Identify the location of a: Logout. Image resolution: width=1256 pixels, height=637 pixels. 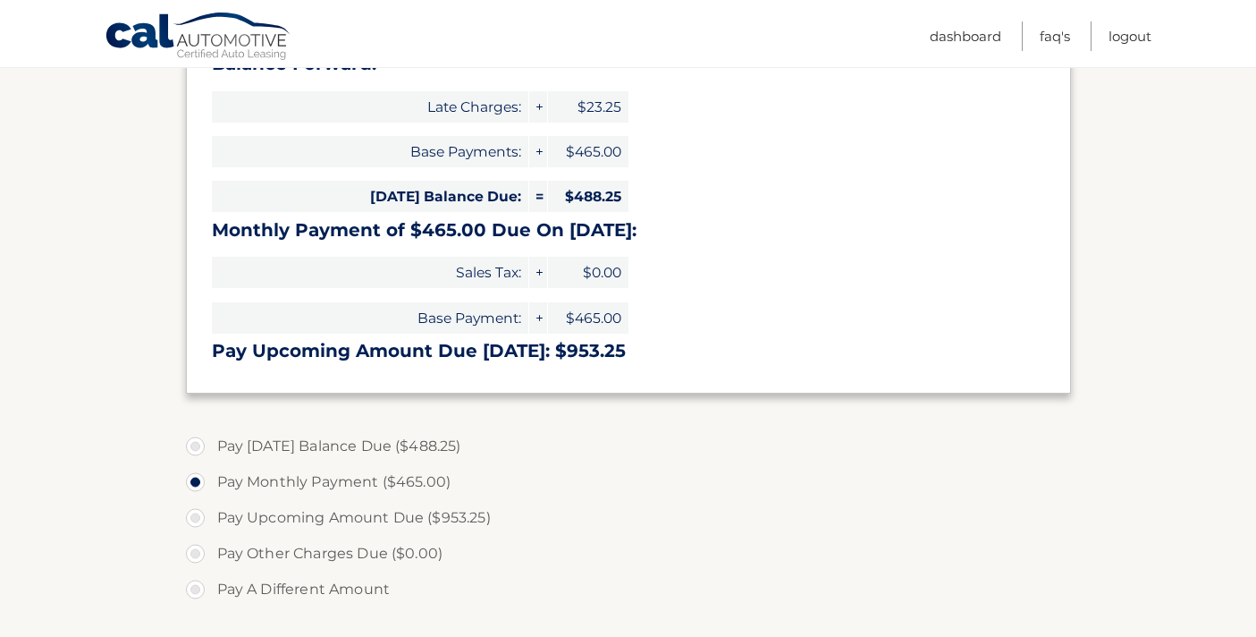
(1130, 36).